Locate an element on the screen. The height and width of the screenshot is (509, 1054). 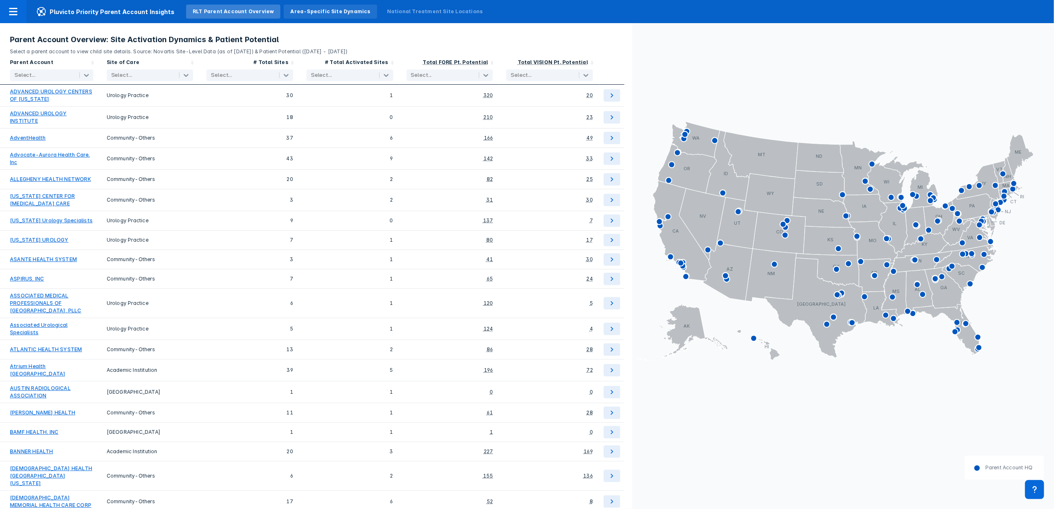
div: 155 is located at coordinates (488, 476).